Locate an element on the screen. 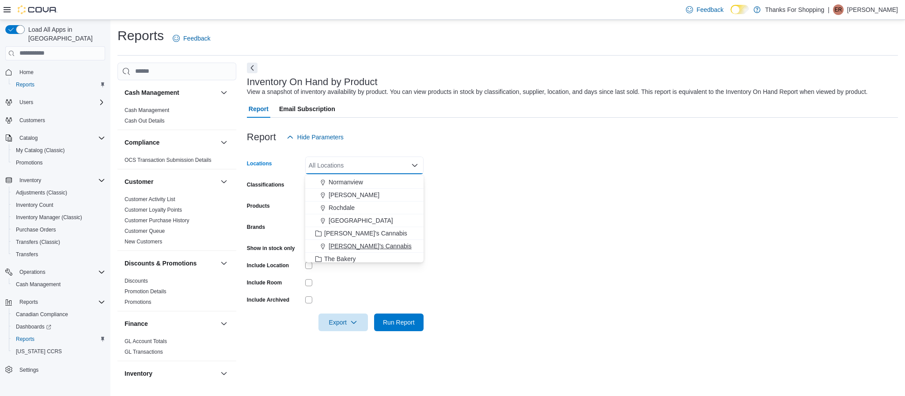 The width and height of the screenshot is (905, 396). button: Compliance is located at coordinates (170, 143).